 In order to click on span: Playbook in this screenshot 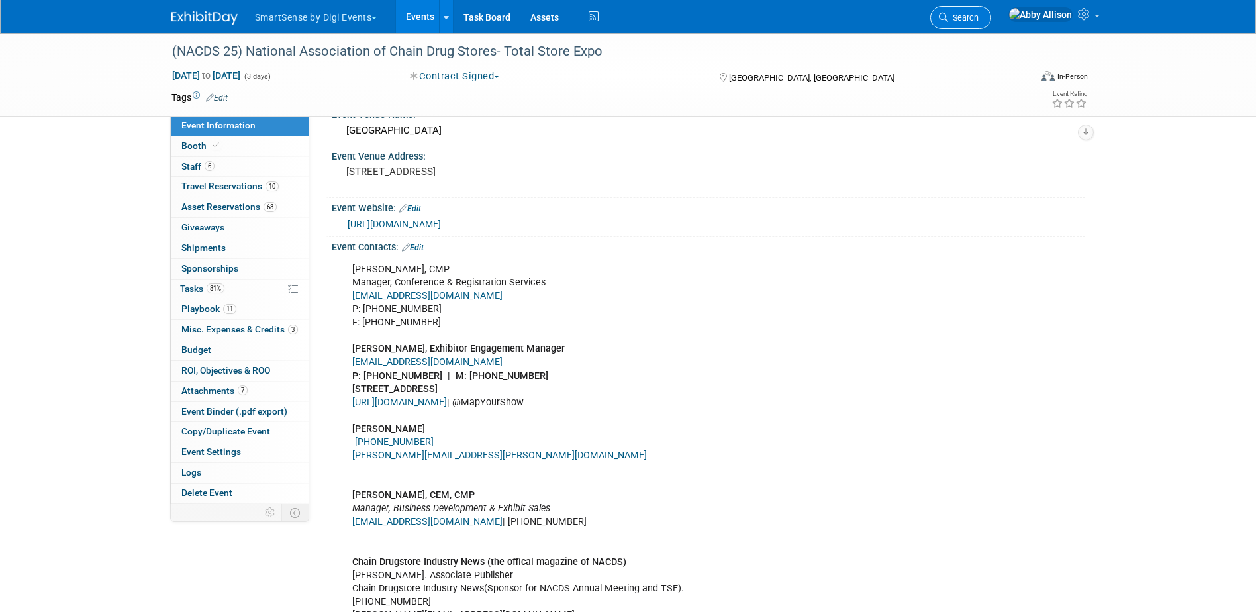, I will do `click(209, 309)`.